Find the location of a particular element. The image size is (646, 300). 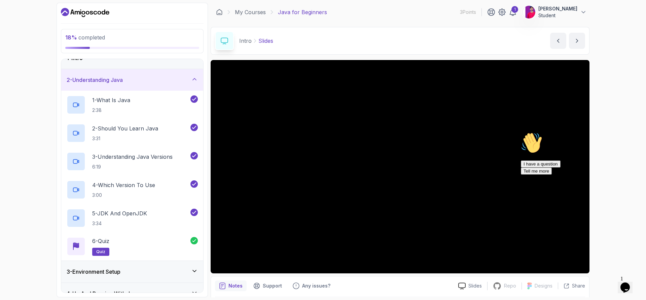

button: next content is located at coordinates (577, 41).